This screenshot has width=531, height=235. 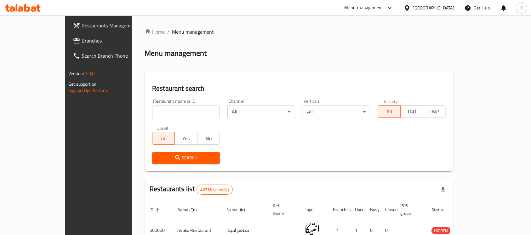 I want to click on span: Ref. Name, so click(x=282, y=210).